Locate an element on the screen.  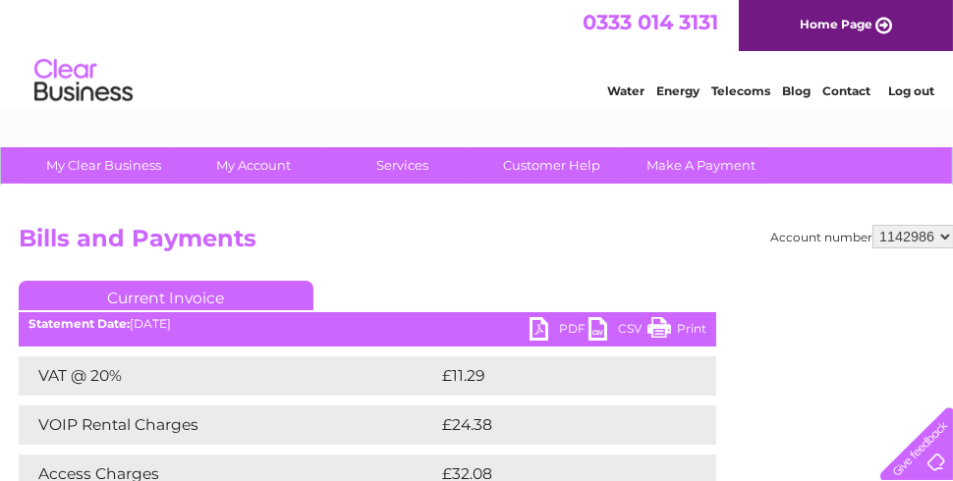
a: 0333 014 3131 is located at coordinates (651, 22).